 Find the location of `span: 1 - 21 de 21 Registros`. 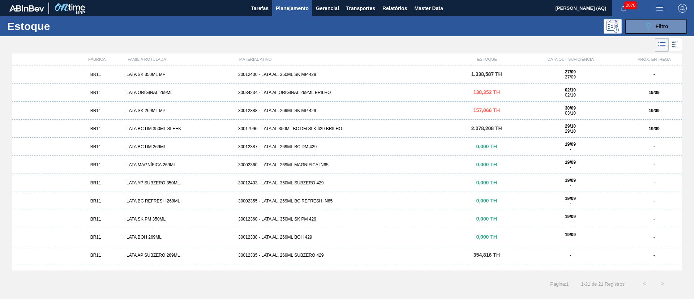

span: 1 - 21 de 21 Registros is located at coordinates (602, 284).